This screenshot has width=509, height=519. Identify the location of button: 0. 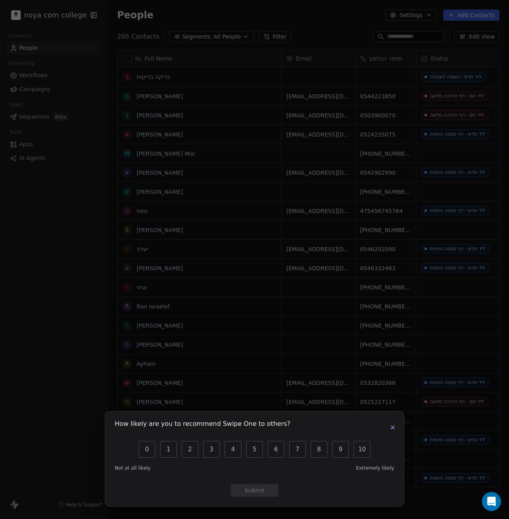
(147, 450).